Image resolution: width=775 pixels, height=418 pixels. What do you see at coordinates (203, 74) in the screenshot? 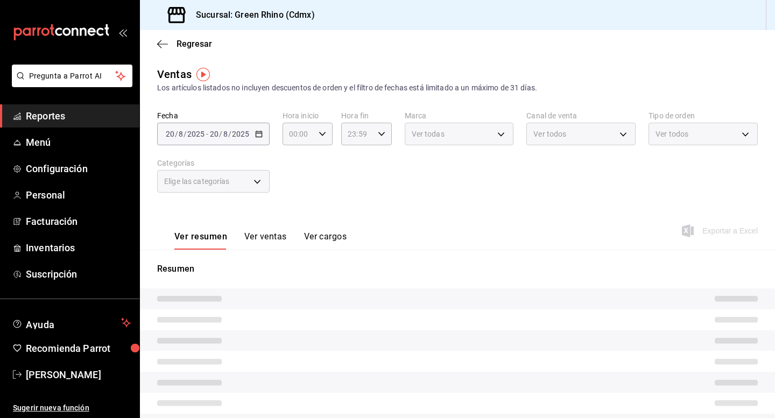
I see `img: Tooltip marker` at bounding box center [203, 74].